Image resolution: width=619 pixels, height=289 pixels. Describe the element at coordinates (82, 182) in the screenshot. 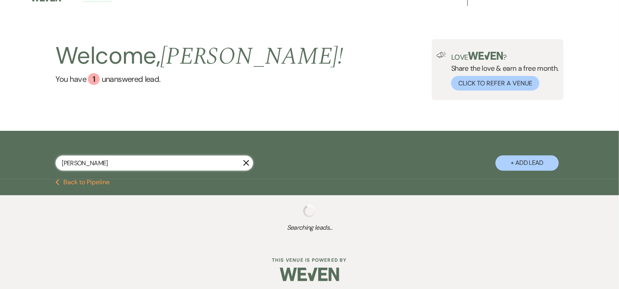

I see `button: Back to Pipeline` at that location.